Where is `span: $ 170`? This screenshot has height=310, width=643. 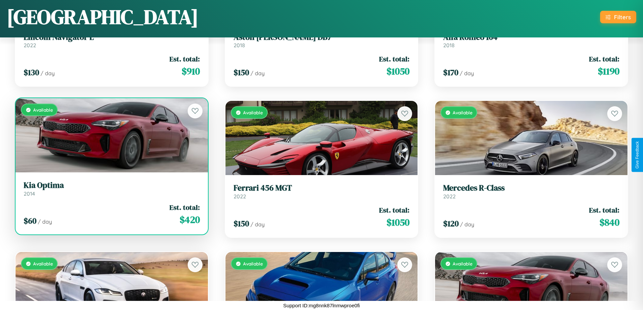
span: $ 170 is located at coordinates (451, 72).